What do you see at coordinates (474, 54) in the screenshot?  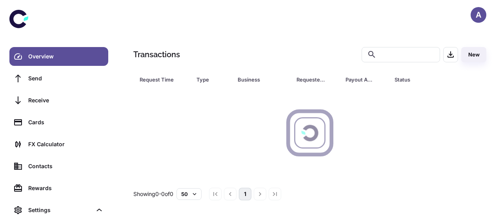 I see `button: New` at bounding box center [474, 54].